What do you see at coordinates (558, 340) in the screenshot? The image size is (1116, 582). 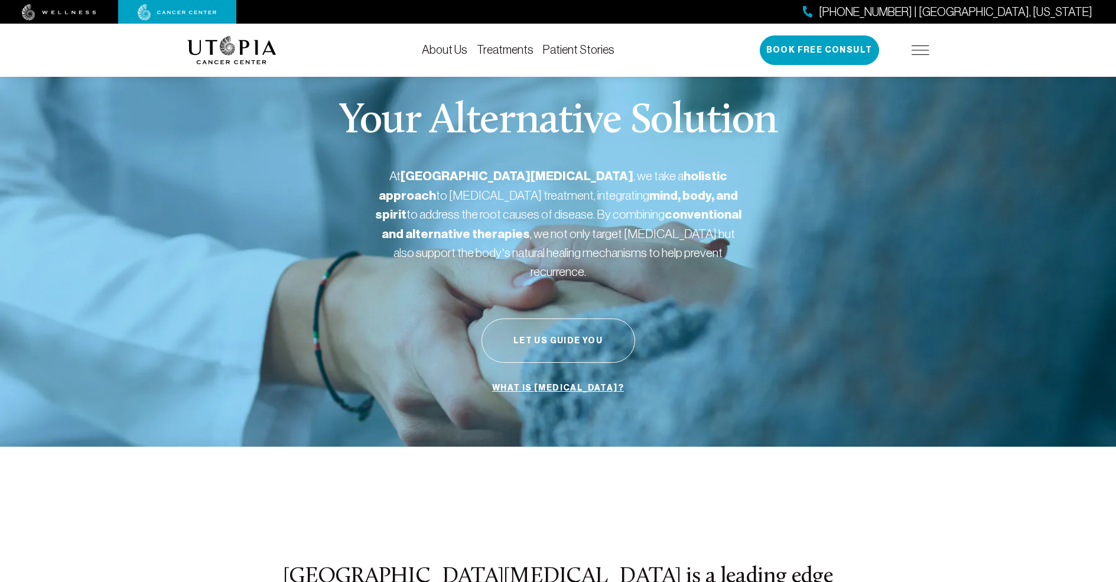 I see `button: Let Us Guide You` at bounding box center [558, 340].